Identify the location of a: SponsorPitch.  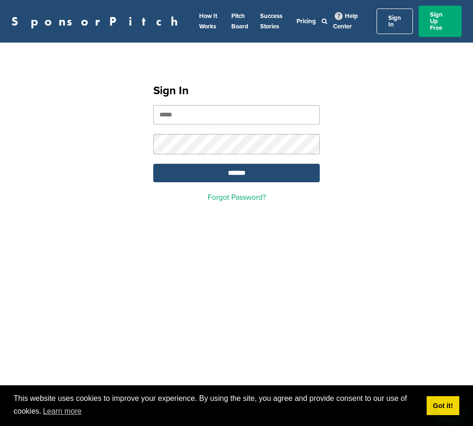
(98, 21).